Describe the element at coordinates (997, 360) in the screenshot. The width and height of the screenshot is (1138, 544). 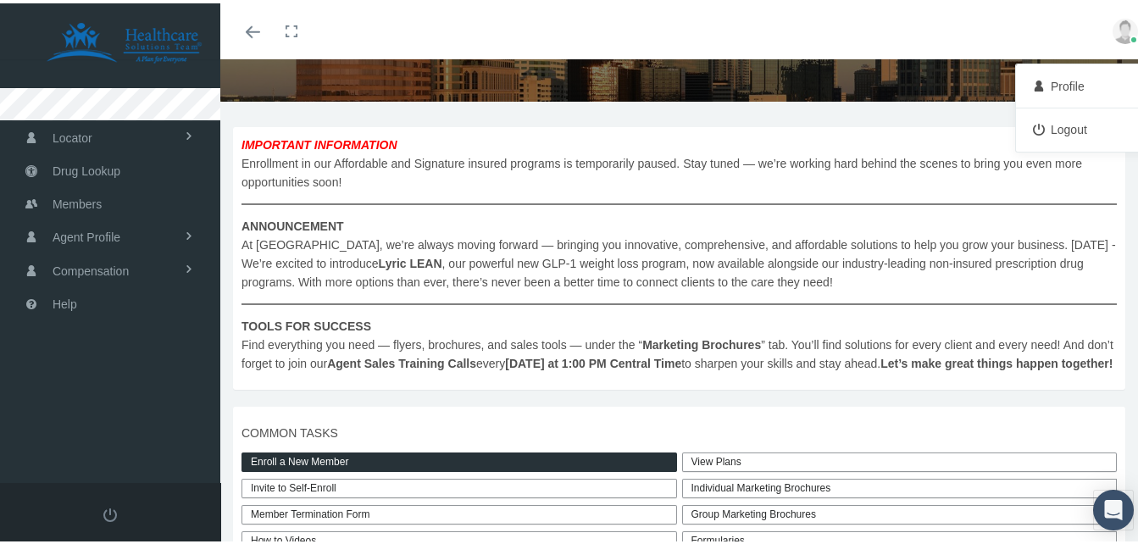
I see `b: Let’s make great things happen together!` at that location.